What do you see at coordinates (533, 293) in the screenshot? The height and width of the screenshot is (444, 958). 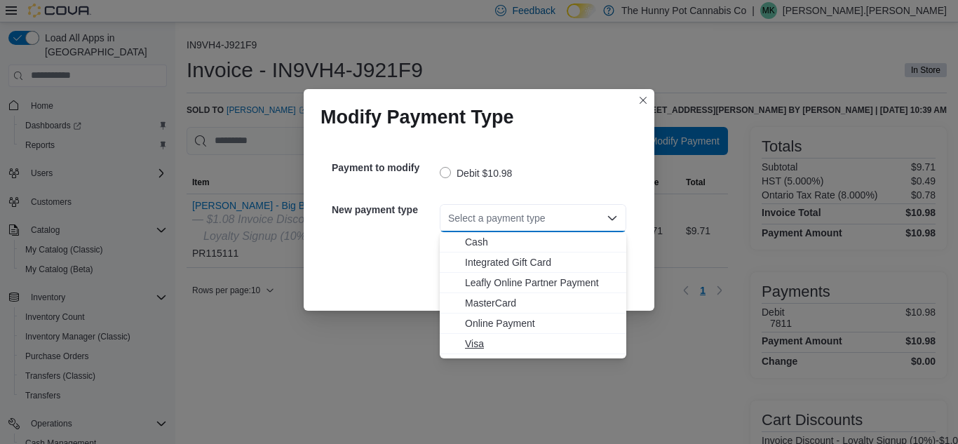 I see `div: Choose from the following options` at bounding box center [533, 293].